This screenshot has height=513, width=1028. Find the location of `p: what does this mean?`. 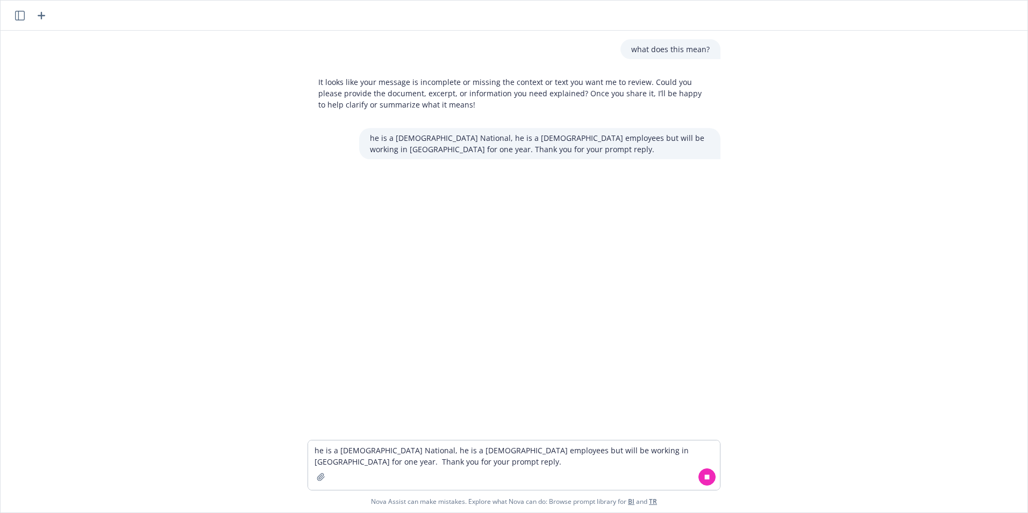

p: what does this mean? is located at coordinates (671, 49).